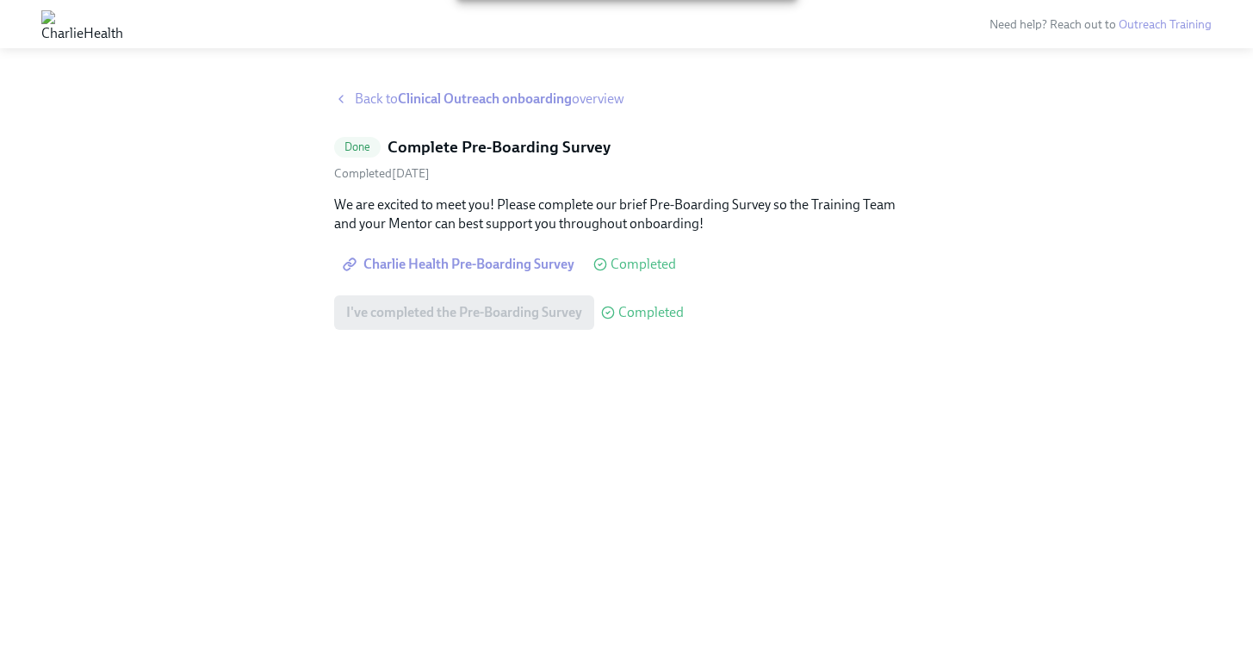 The width and height of the screenshot is (1253, 645). What do you see at coordinates (485, 98) in the screenshot?
I see `strong: Clinical Outreach onboarding` at bounding box center [485, 98].